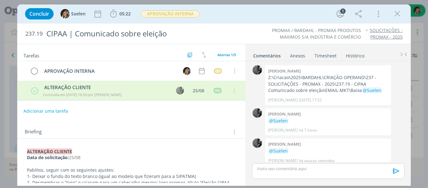  I want to click on p: 1- Deixar o fundo do texto branco (igual ao modelo que fizeram para a SIPATMA), so click(131, 176).